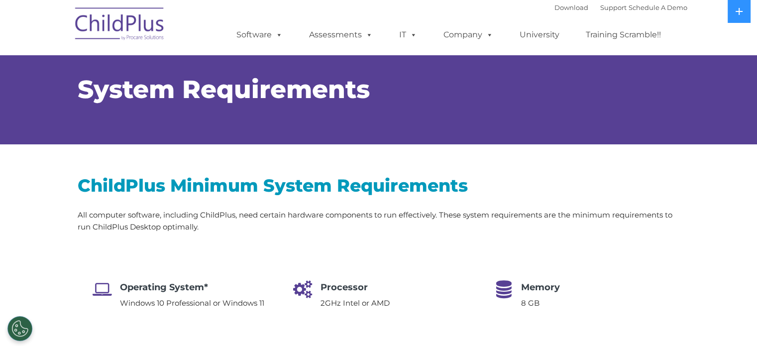 This screenshot has height=346, width=757. I want to click on a: Training Scramble!!, so click(623, 35).